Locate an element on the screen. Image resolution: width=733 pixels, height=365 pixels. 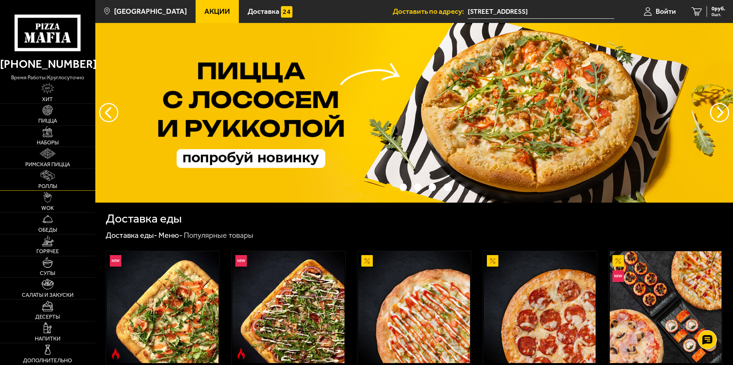
a: Доставка еды- is located at coordinates (131, 235).